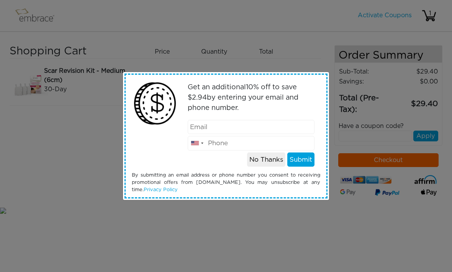 The height and width of the screenshot is (272, 452). I want to click on p: Get an additional % off to save $ by entering your email and phone number., so click(251, 98).